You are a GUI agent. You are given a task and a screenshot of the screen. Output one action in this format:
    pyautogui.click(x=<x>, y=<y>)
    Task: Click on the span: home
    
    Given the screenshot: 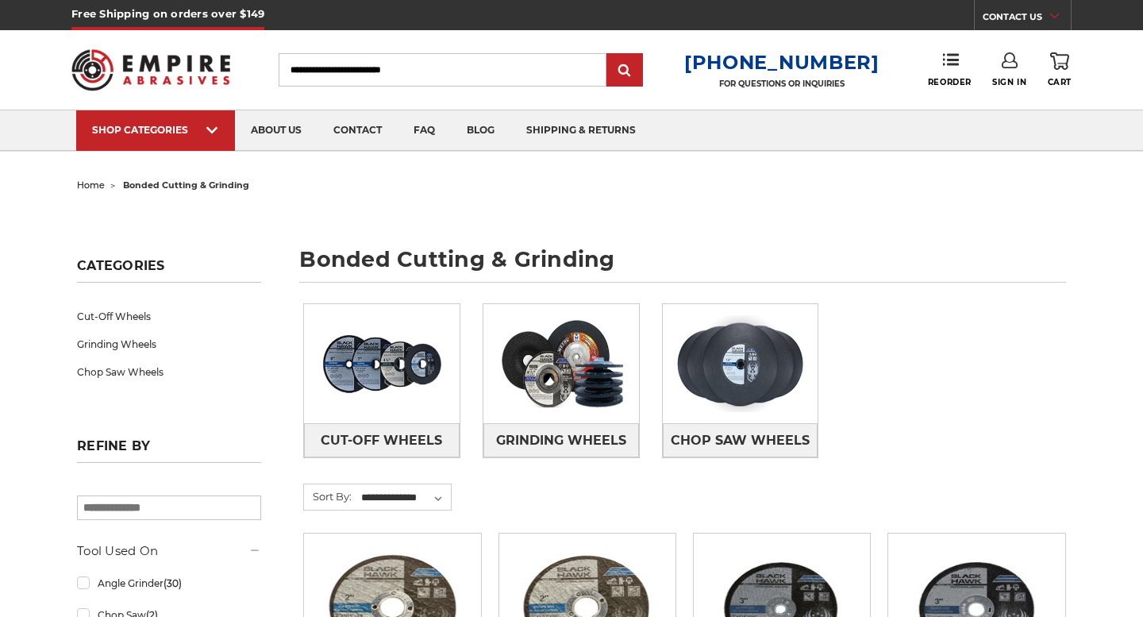 What is the action you would take?
    pyautogui.click(x=90, y=185)
    